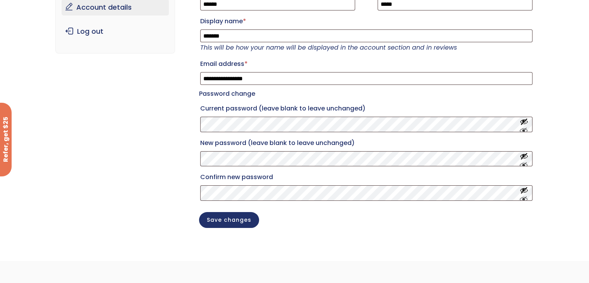  What do you see at coordinates (229, 220) in the screenshot?
I see `button: Save changes` at bounding box center [229, 220].